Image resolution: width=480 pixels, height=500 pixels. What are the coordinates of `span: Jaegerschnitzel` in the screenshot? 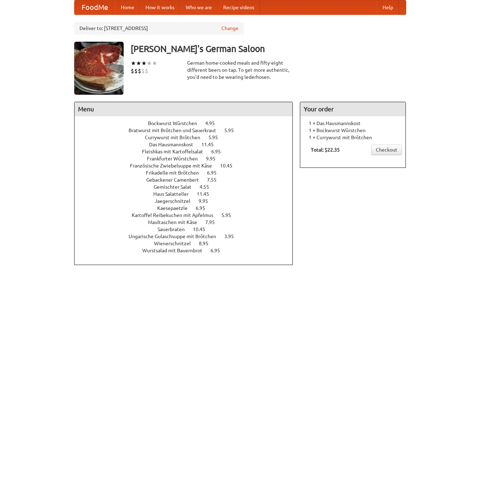 It's located at (176, 201).